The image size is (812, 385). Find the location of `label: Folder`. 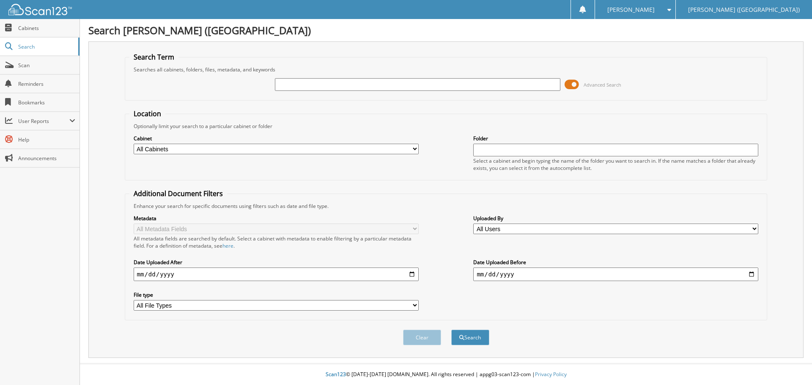

label: Folder is located at coordinates (616, 138).